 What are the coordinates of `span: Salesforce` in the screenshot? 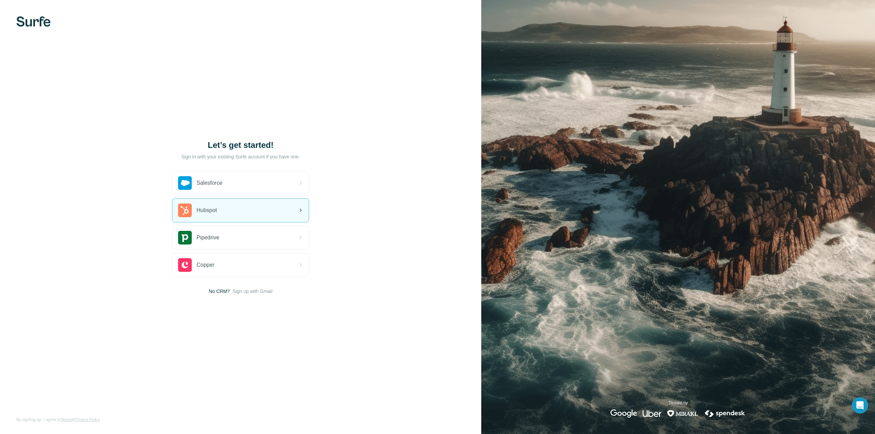 It's located at (209, 183).